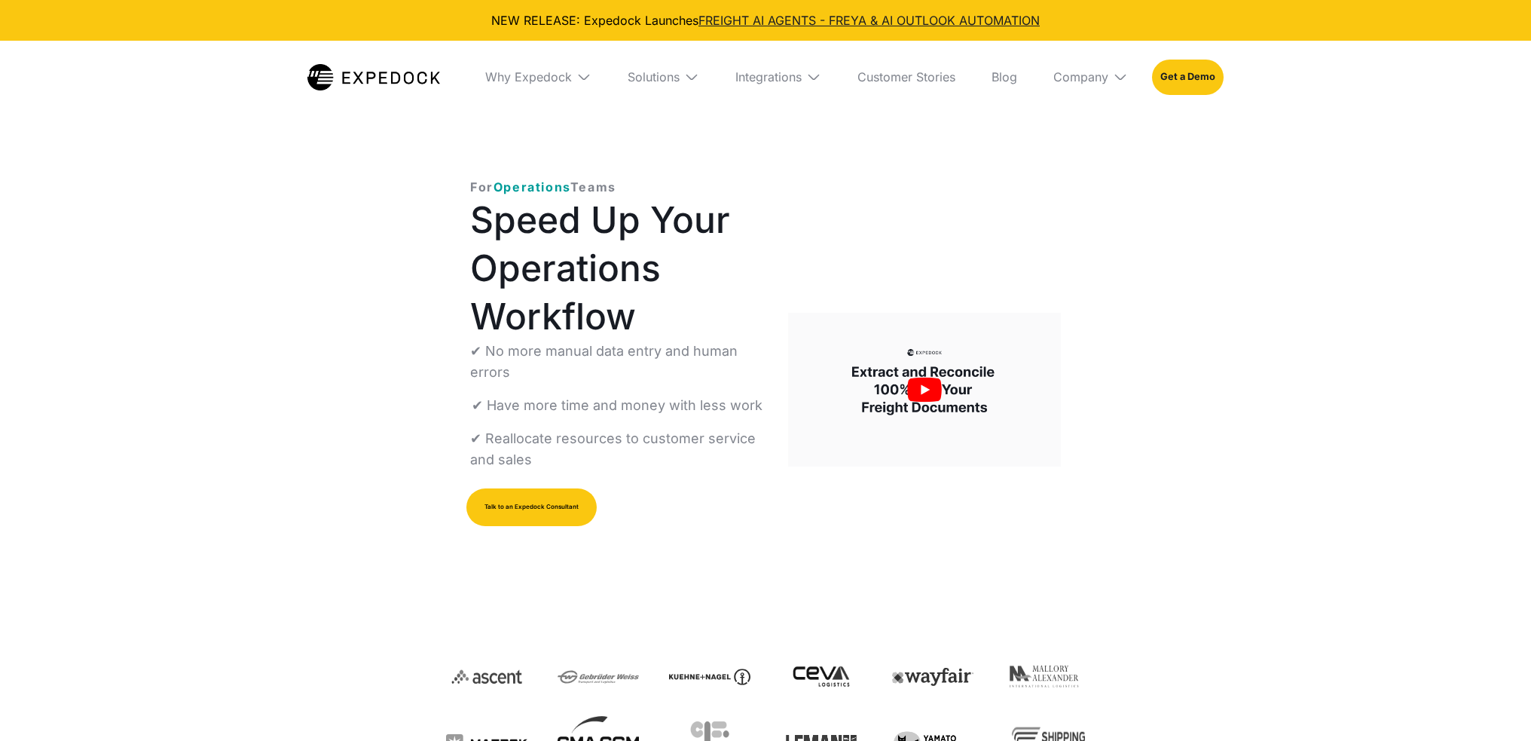 Image resolution: width=1531 pixels, height=741 pixels. Describe the element at coordinates (906, 77) in the screenshot. I see `a: Customer Stories` at that location.